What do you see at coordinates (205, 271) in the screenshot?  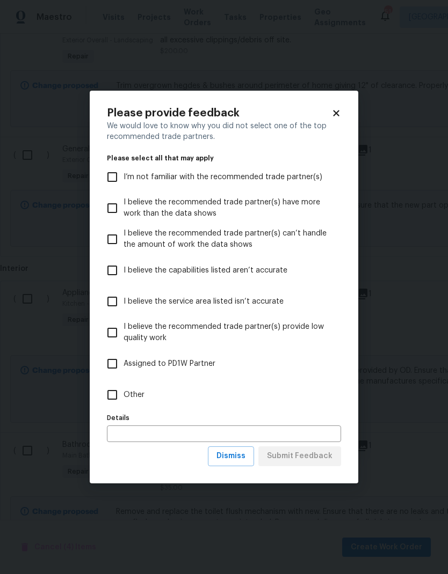 I see `span: I believe the capabilities listed aren’t accurate` at bounding box center [205, 271].